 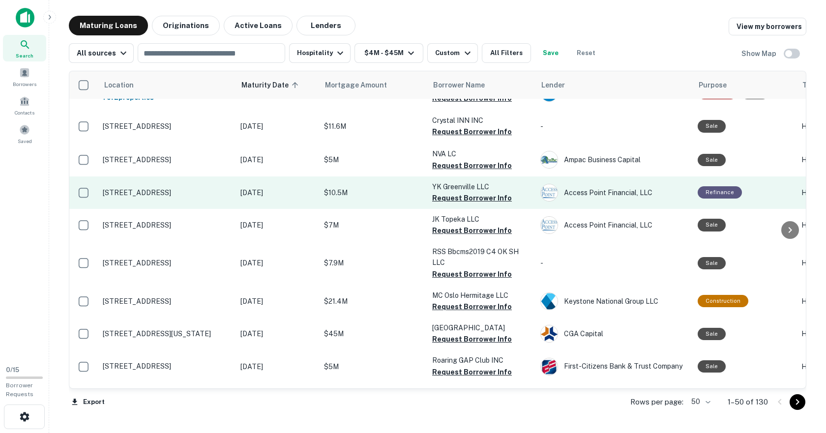 What do you see at coordinates (25, 113) in the screenshot?
I see `span: Contacts` at bounding box center [25, 113].